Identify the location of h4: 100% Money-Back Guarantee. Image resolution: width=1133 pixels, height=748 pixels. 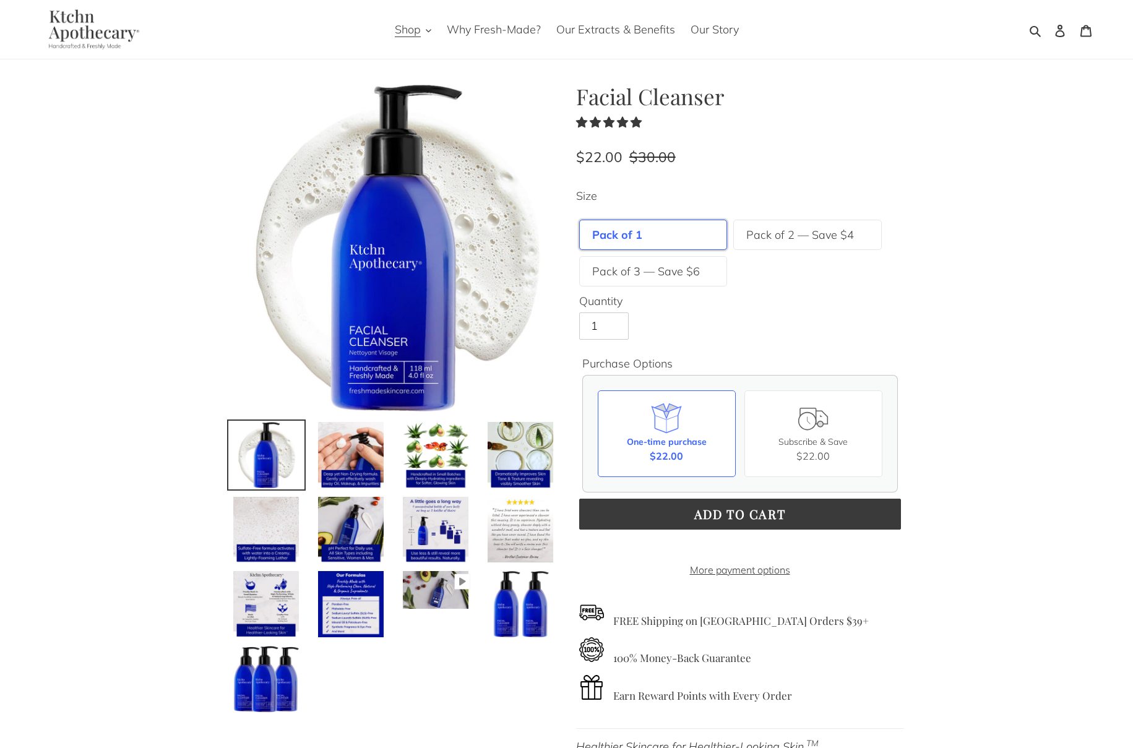
(740, 650).